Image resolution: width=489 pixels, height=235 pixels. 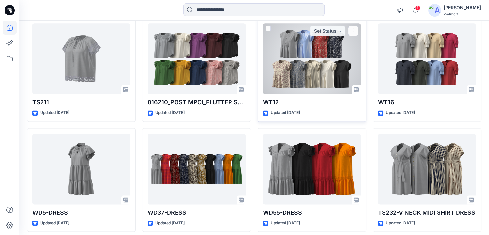 I want to click on a: TS232-V NECK MIDI SHIRT DRESS, so click(x=427, y=169).